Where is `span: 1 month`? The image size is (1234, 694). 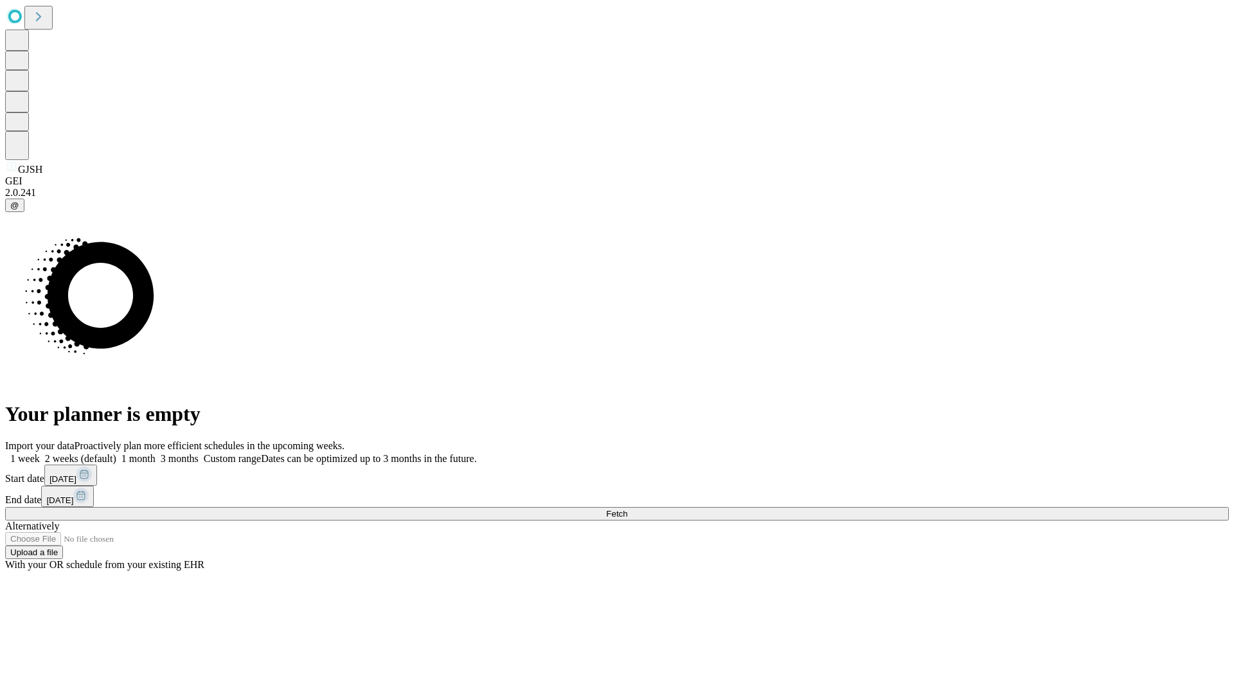
span: 1 month is located at coordinates (138, 458).